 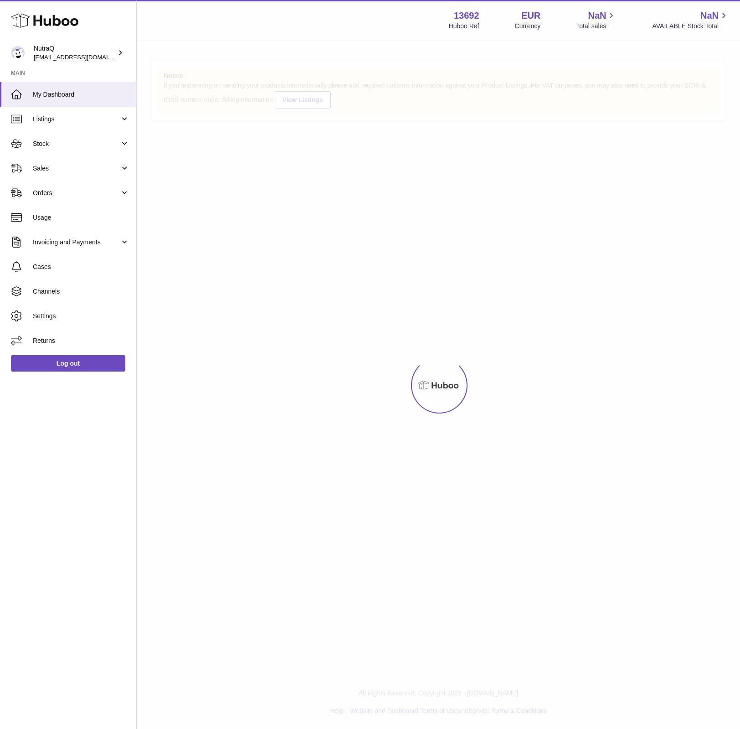 I want to click on span: Invoicing and Payments, so click(x=76, y=242).